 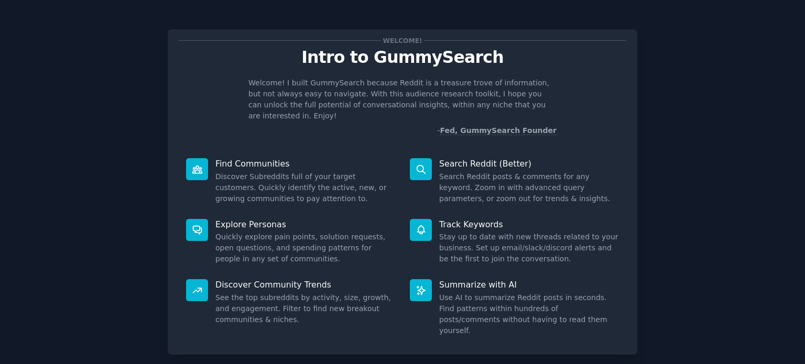 What do you see at coordinates (402, 40) in the screenshot?
I see `span: Welcome!` at bounding box center [402, 40].